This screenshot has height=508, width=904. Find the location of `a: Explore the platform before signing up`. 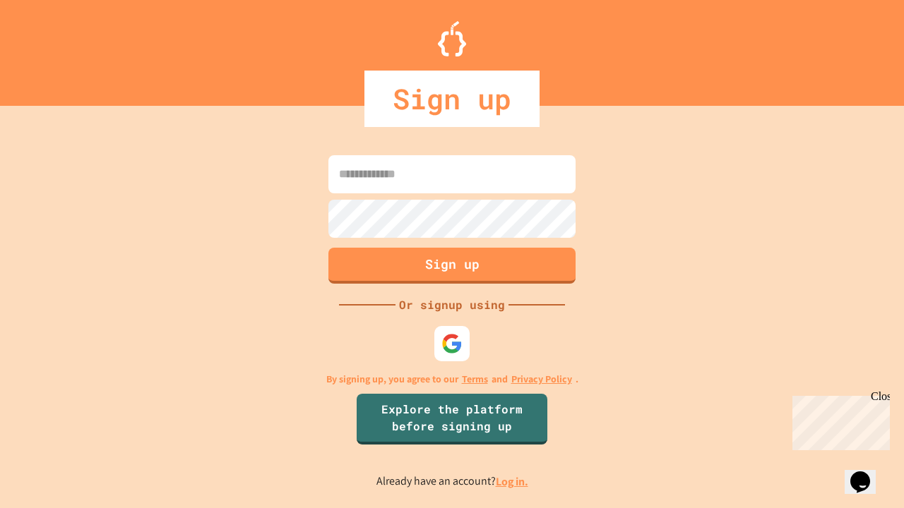

a: Explore the platform before signing up is located at coordinates (452, 419).